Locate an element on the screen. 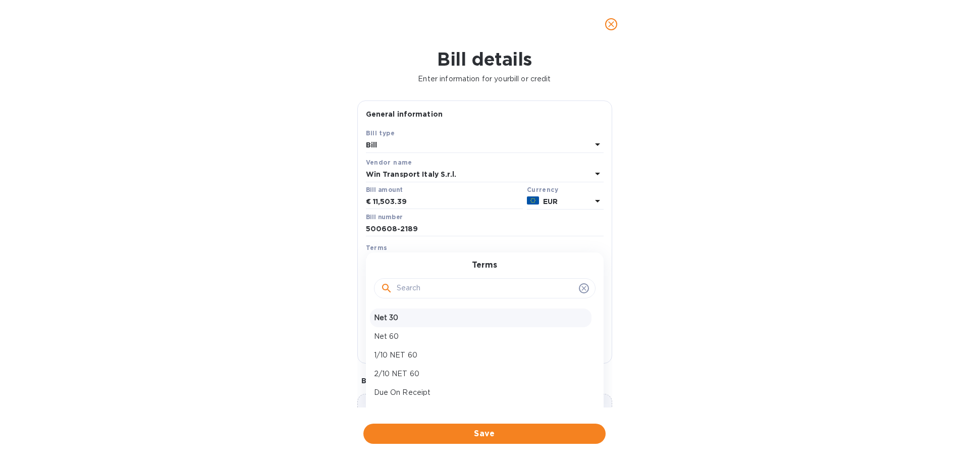  p: Net 30 is located at coordinates (480, 317).